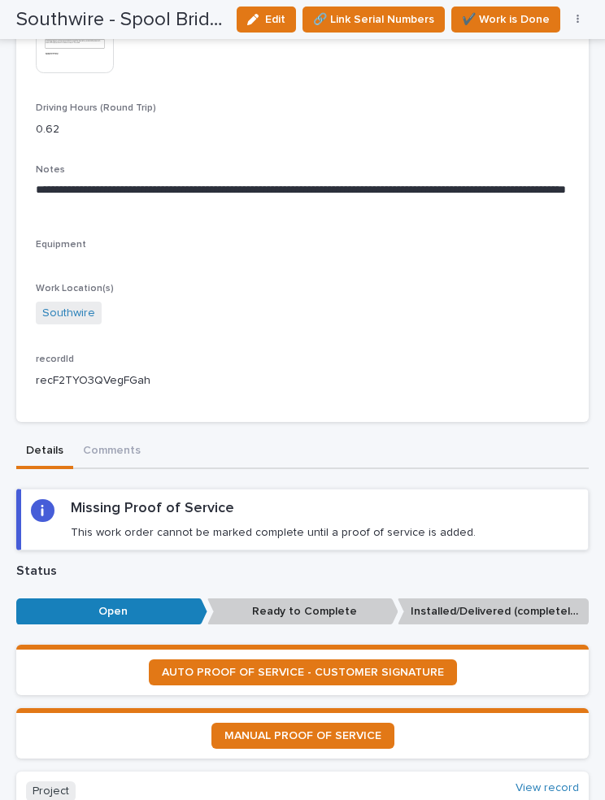  What do you see at coordinates (302, 672) in the screenshot?
I see `a: AUTO PROOF OF SERVICE - CUSTOMER SIGNATURE` at bounding box center [302, 672].